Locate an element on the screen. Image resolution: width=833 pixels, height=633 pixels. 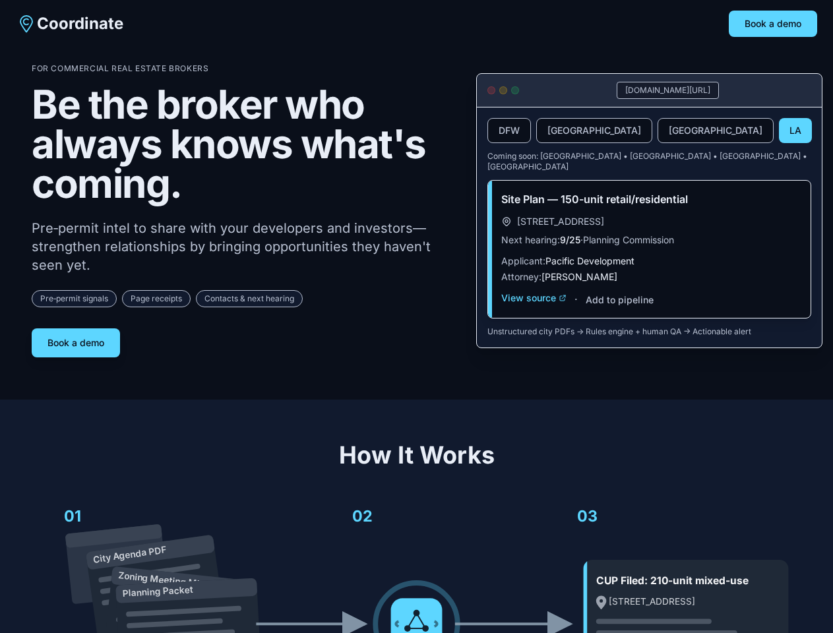
p: Applicant: is located at coordinates (649, 261).